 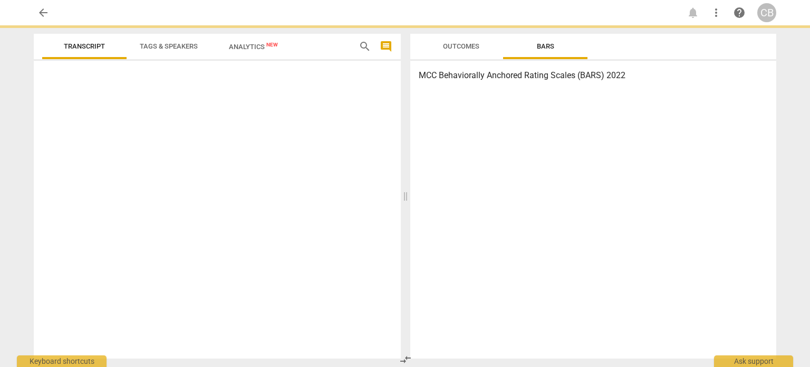 What do you see at coordinates (365, 46) in the screenshot?
I see `button: Search` at bounding box center [365, 46].